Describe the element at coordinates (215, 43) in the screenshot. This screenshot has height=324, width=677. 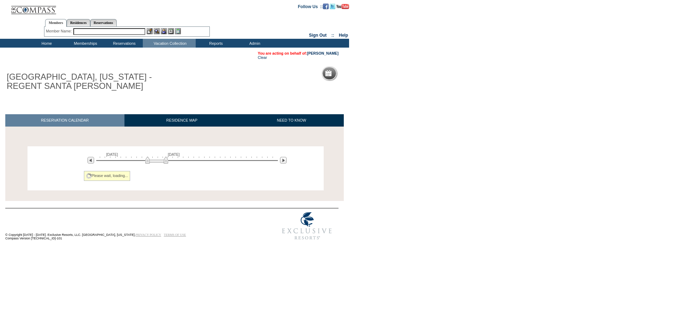
I see `td: Reports` at that location.